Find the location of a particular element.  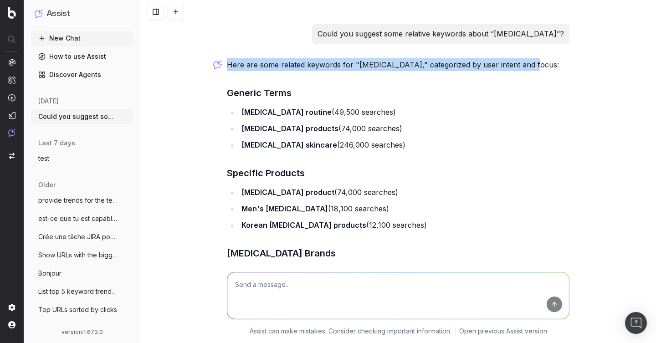

h3: Generic Terms is located at coordinates (398, 93).